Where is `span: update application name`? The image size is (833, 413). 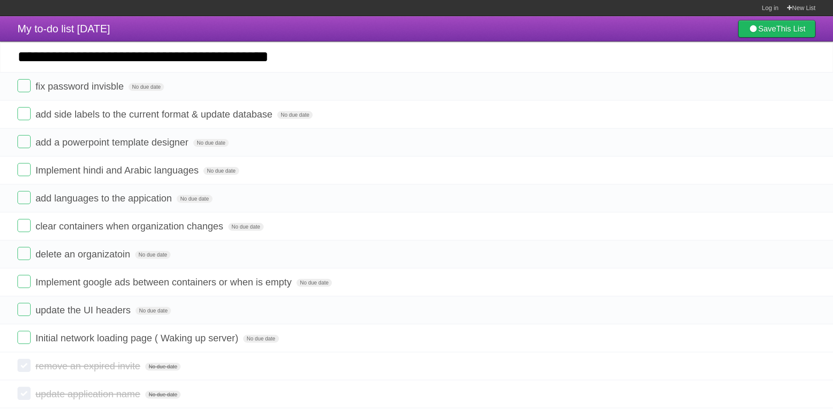 span: update application name is located at coordinates (89, 394).